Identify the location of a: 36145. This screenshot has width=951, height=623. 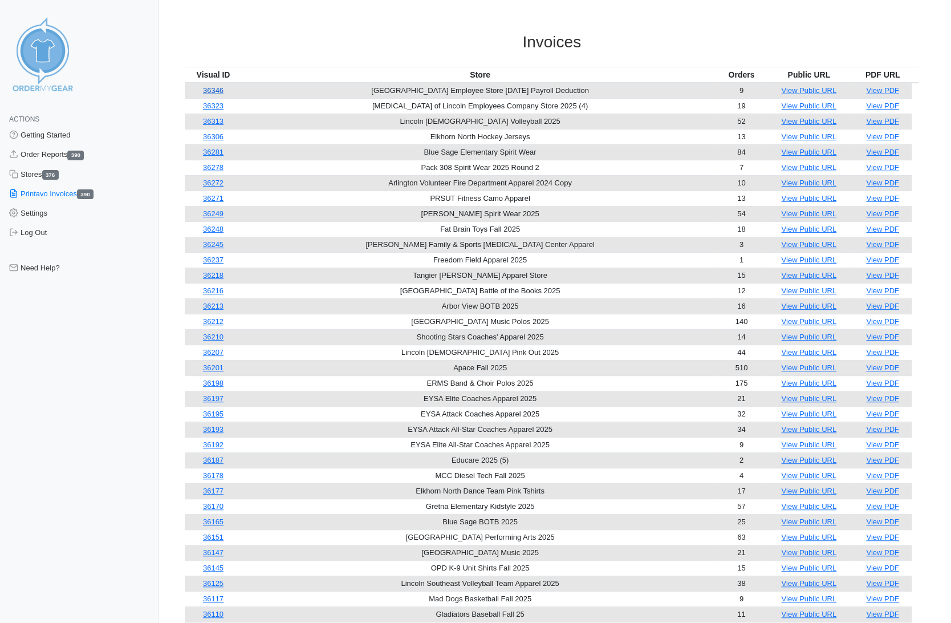
(213, 567).